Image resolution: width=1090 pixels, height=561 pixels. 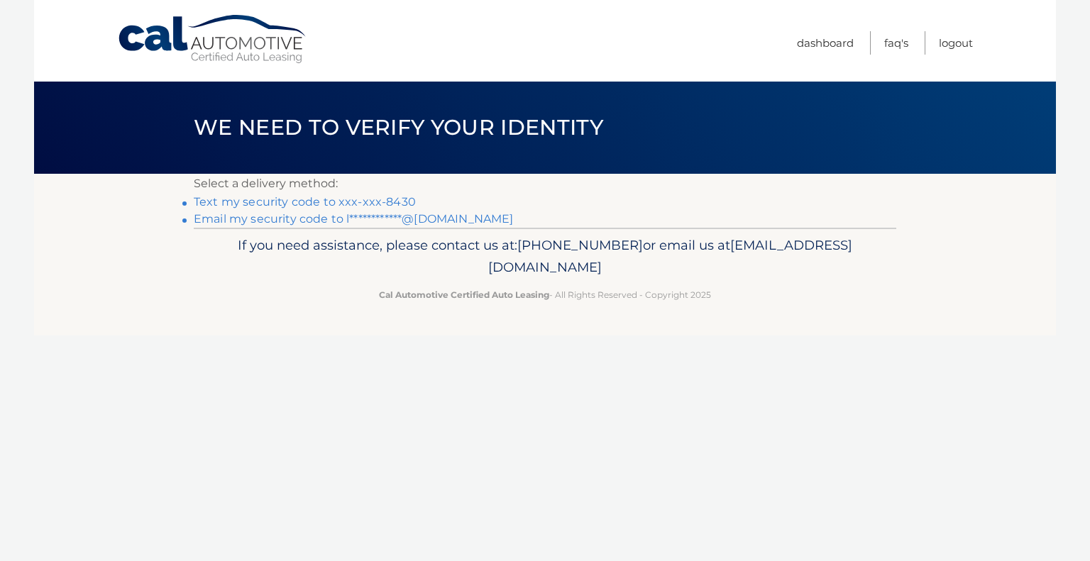 I want to click on span: We need to verify your identity, so click(x=398, y=127).